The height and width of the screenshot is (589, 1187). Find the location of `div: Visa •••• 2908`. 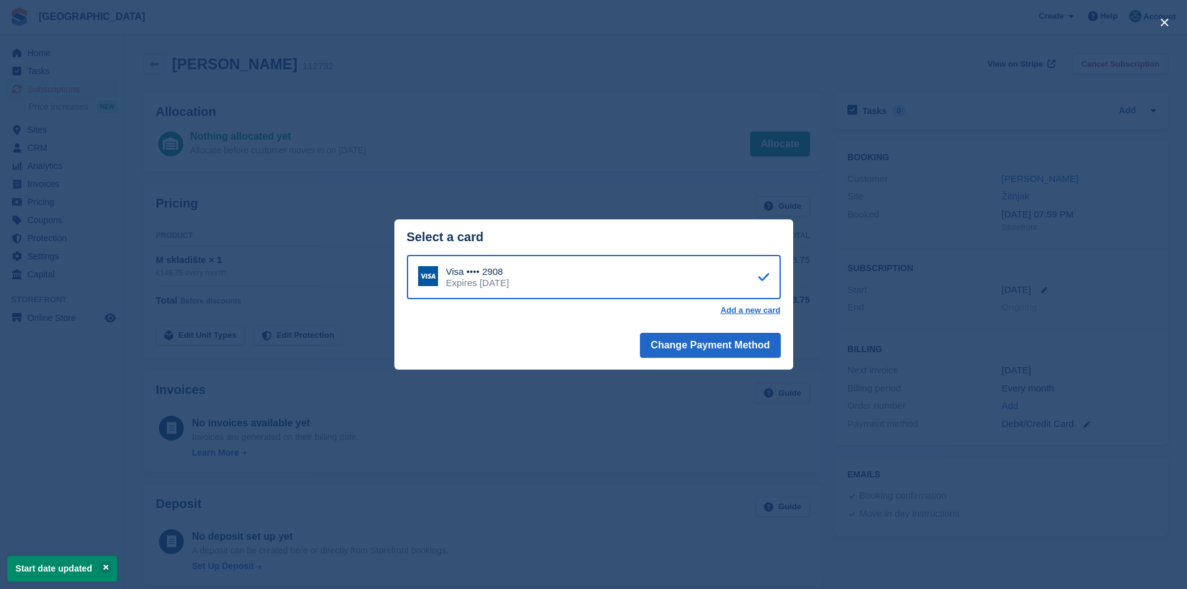

div: Visa •••• 2908 is located at coordinates (477, 272).